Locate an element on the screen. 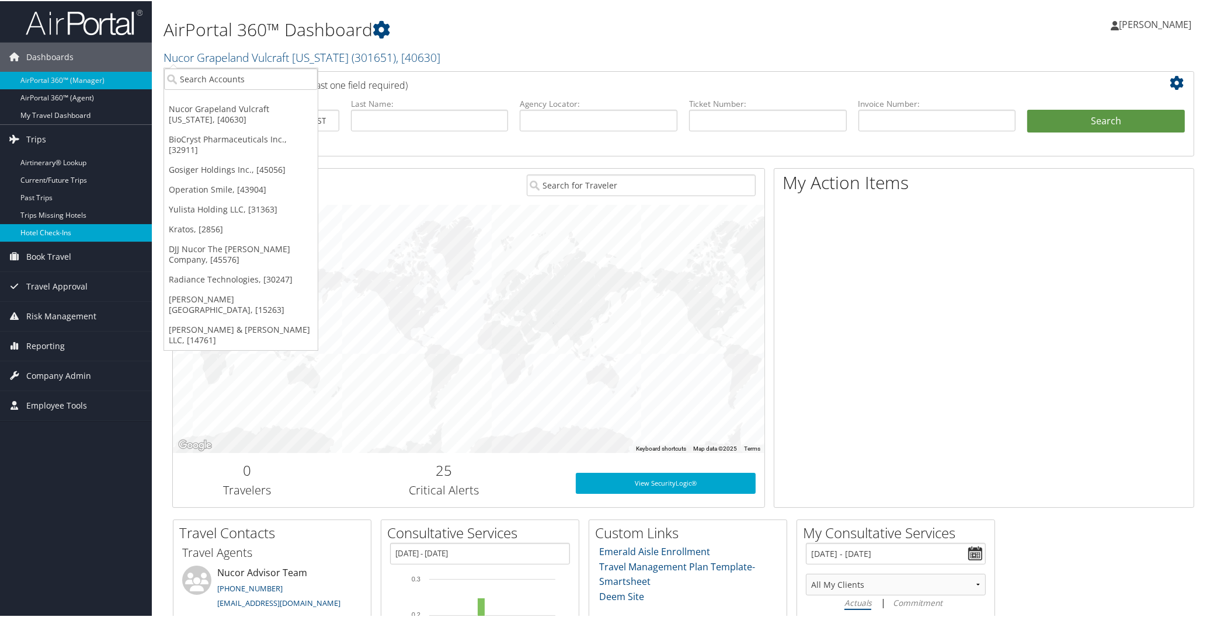  a: View SecurityLogic® is located at coordinates (666, 482).